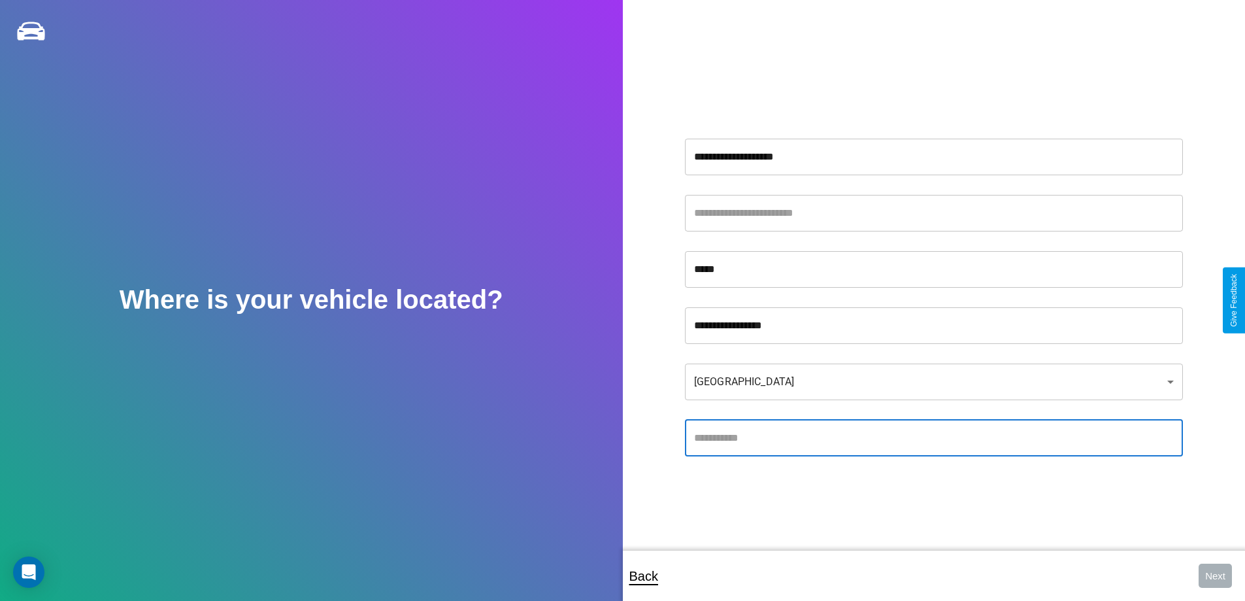 The width and height of the screenshot is (1245, 601). Describe the element at coordinates (29, 572) in the screenshot. I see `div: Open Intercom Messenger` at that location.